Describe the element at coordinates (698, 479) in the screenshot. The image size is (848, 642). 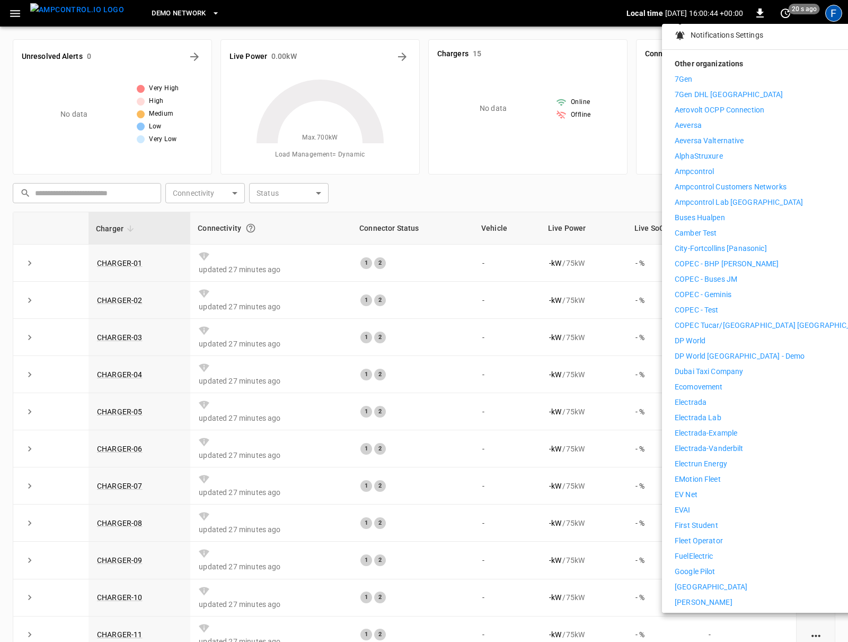
I see `p: eMotion Fleet` at that location.